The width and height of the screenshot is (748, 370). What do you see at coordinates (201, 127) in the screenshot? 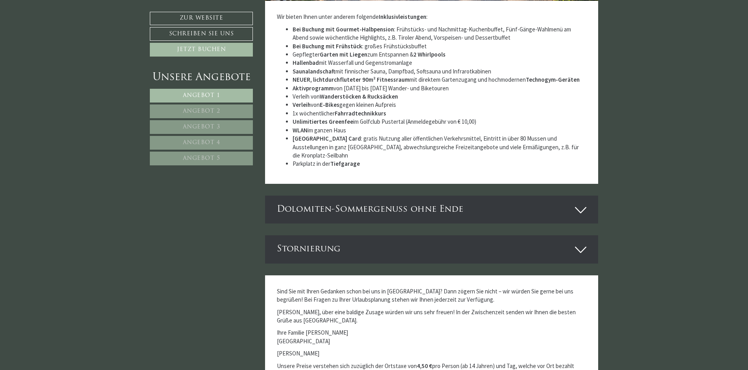
I see `span: Angebot 3` at bounding box center [201, 127].